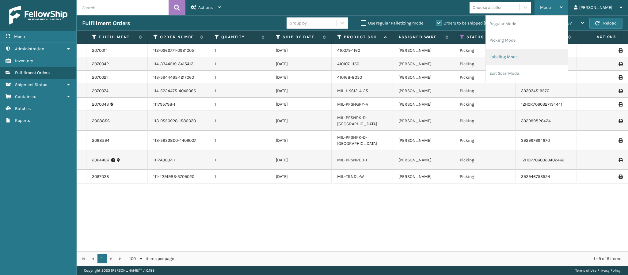  I want to click on h3: Fulfillment Orders, so click(106, 23).